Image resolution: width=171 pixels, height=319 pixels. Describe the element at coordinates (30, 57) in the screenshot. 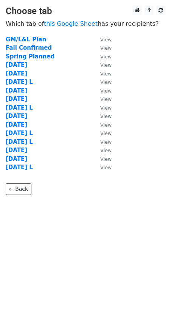

I see `a: Spring Planned` at that location.